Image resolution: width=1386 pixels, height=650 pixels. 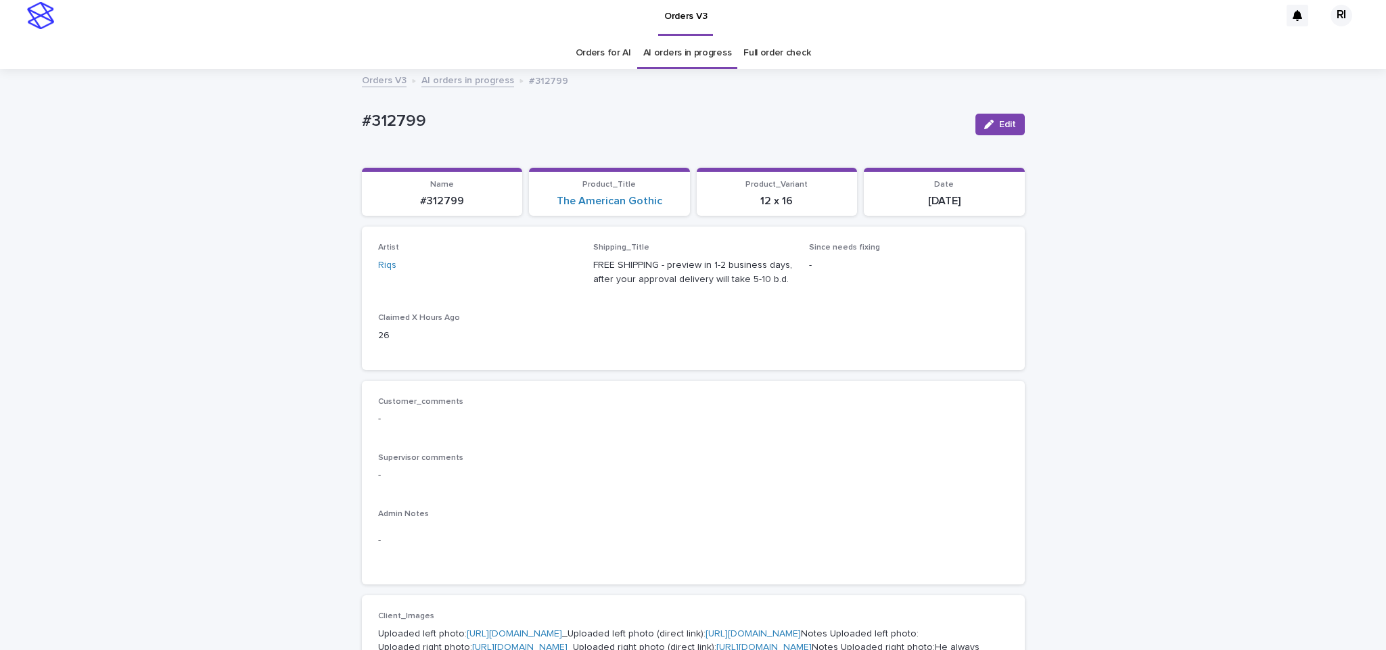 What do you see at coordinates (844, 248) in the screenshot?
I see `span: Since needs fixing` at bounding box center [844, 248].